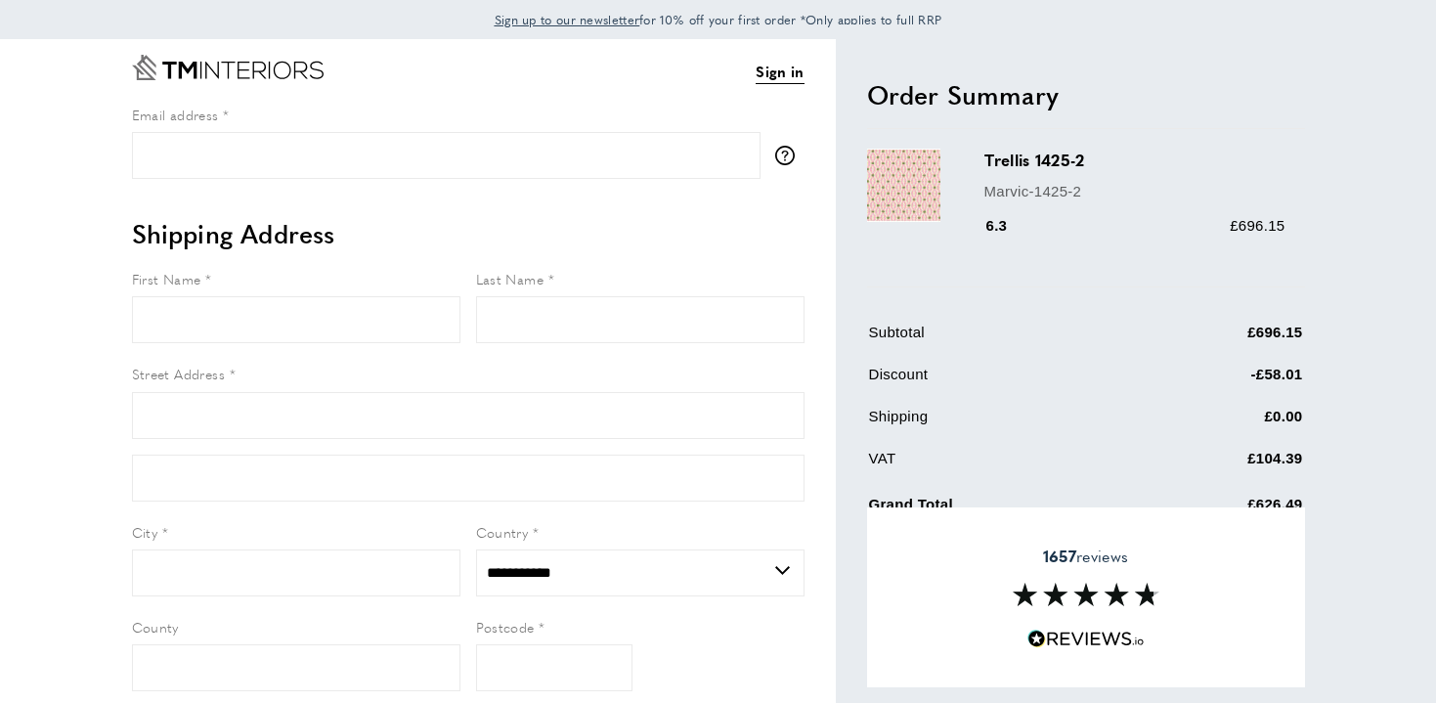 This screenshot has height=703, width=1436. Describe the element at coordinates (1000, 509) in the screenshot. I see `td: Grand Total` at that location.